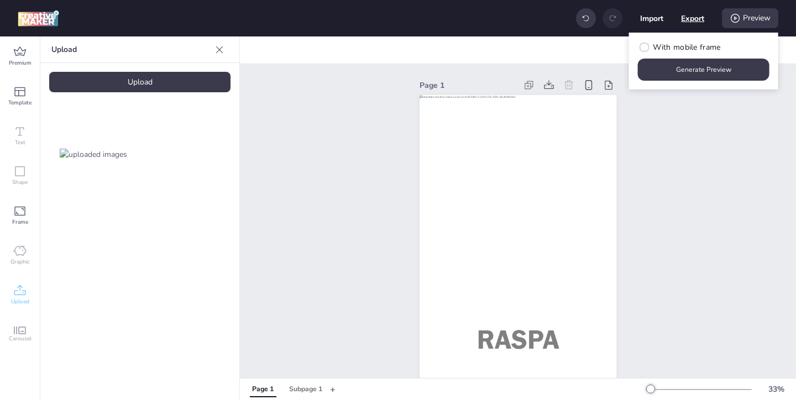  I want to click on div: Preview, so click(750, 18).